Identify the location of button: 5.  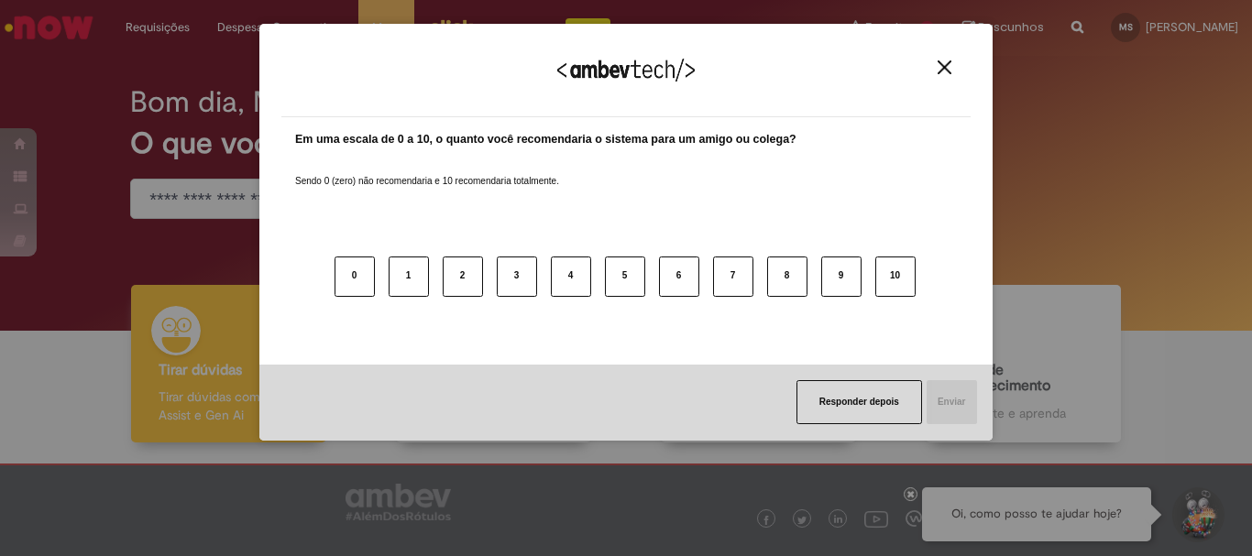
(625, 277).